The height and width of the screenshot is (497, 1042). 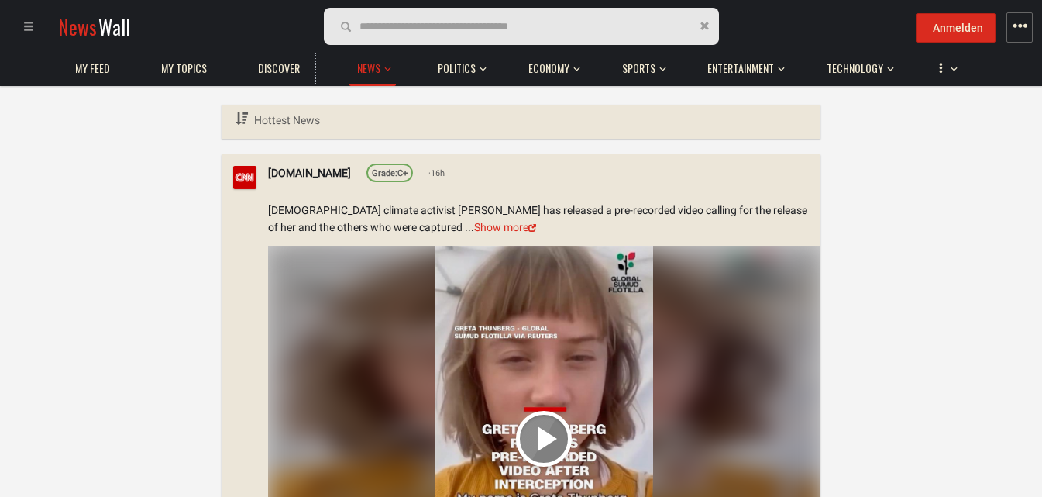 What do you see at coordinates (854, 68) in the screenshot?
I see `a: Technology` at bounding box center [854, 68].